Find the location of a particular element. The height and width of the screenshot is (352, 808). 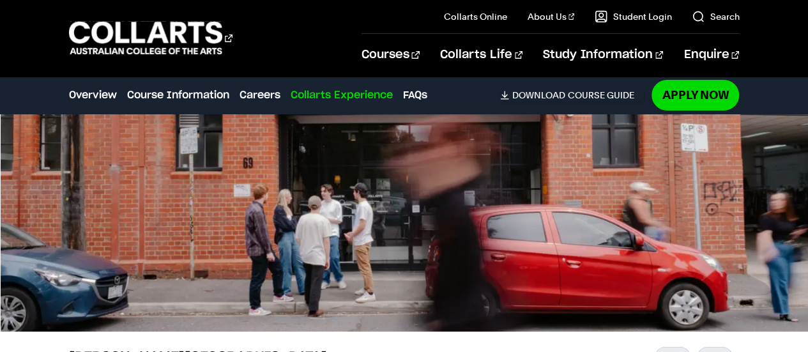

a: Search is located at coordinates (715, 17).